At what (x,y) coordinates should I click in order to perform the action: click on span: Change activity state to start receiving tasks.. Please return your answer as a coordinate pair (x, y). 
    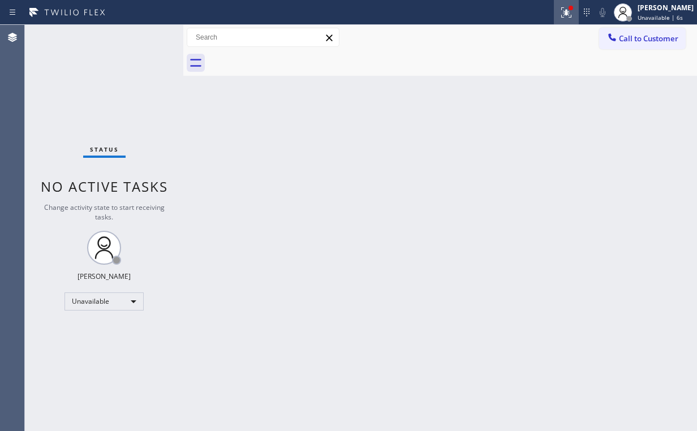
    Looking at the image, I should click on (104, 212).